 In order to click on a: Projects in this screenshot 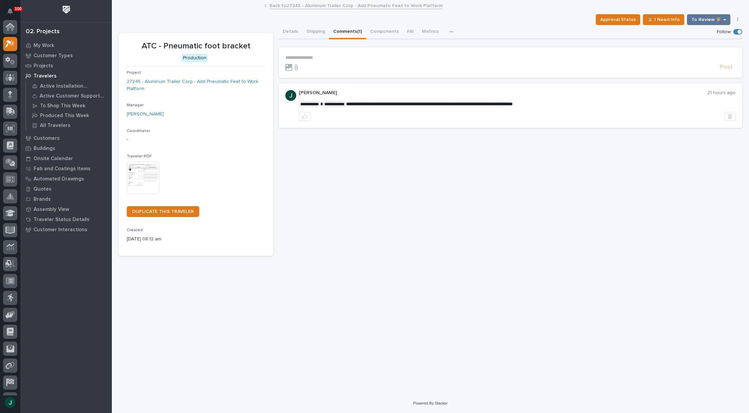, I will do `click(66, 66)`.